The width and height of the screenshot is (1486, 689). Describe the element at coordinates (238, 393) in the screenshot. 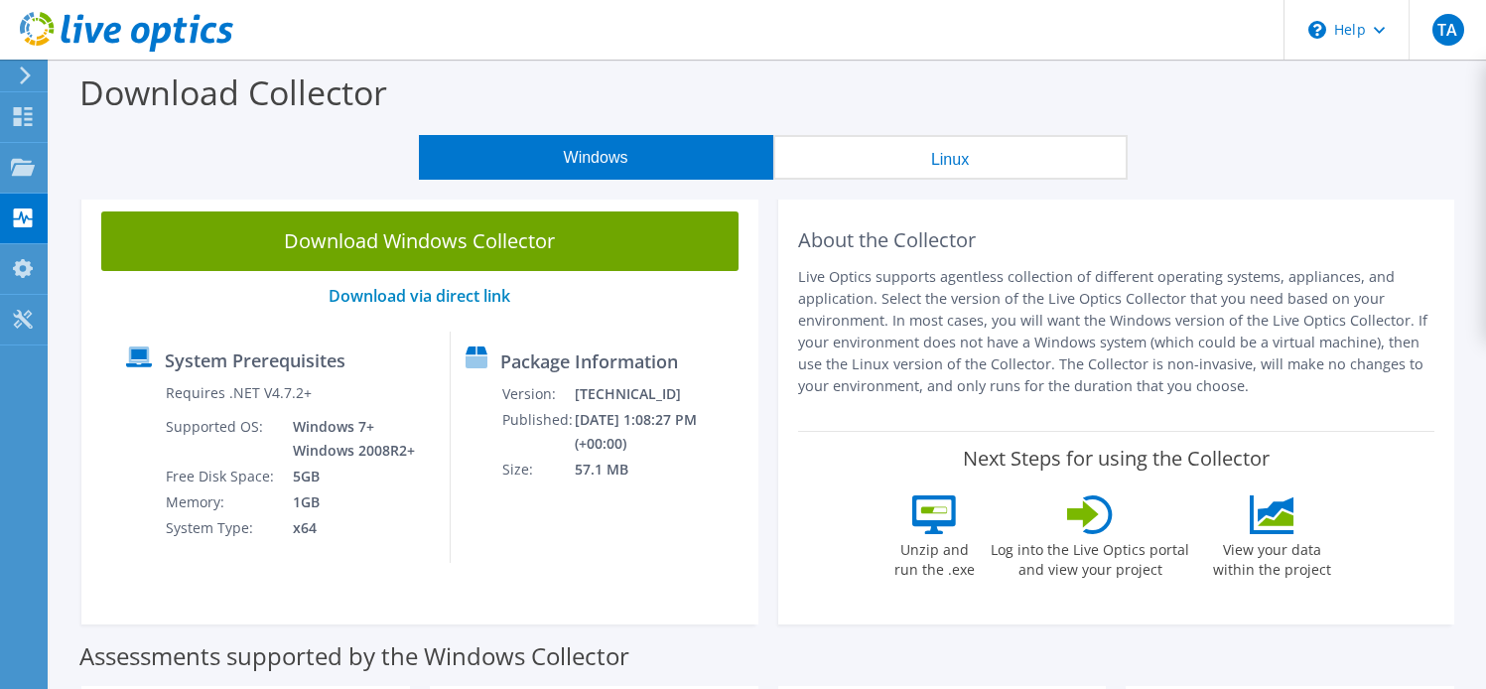

I see `label: Requires .NET V4.7.2+` at that location.